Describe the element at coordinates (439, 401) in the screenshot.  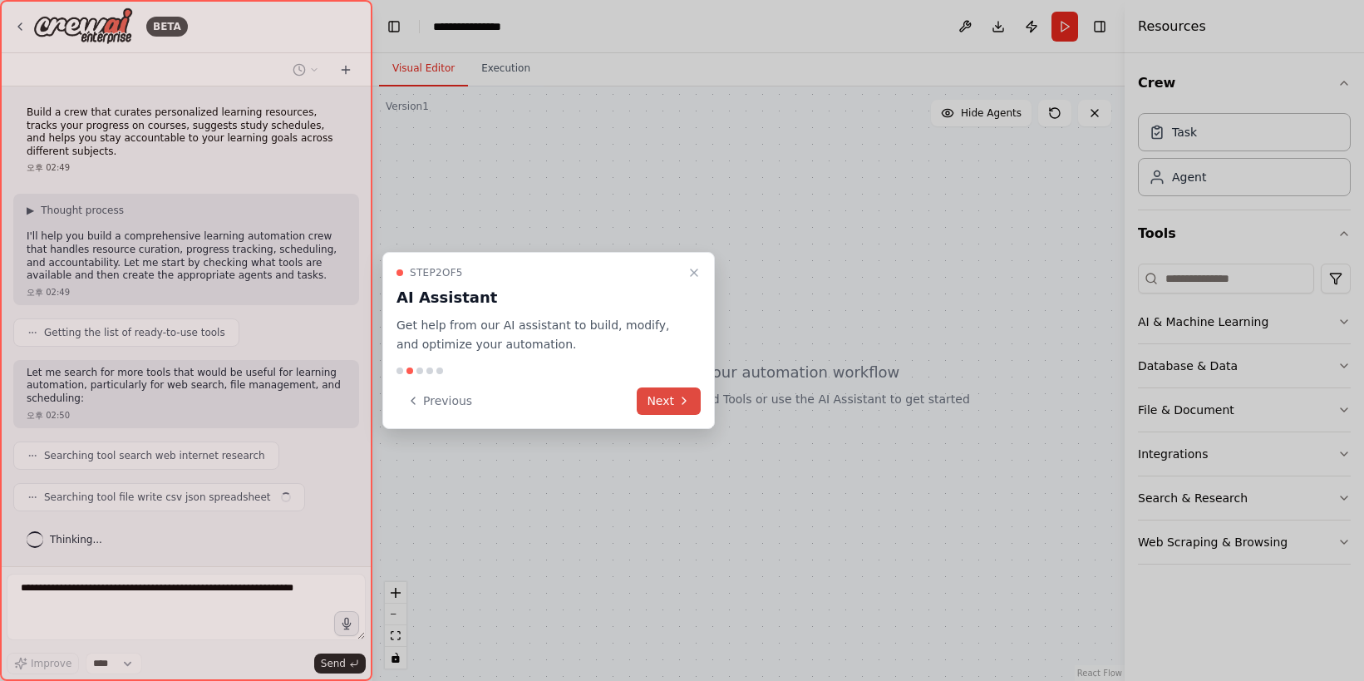
I see `button: Previous` at that location.